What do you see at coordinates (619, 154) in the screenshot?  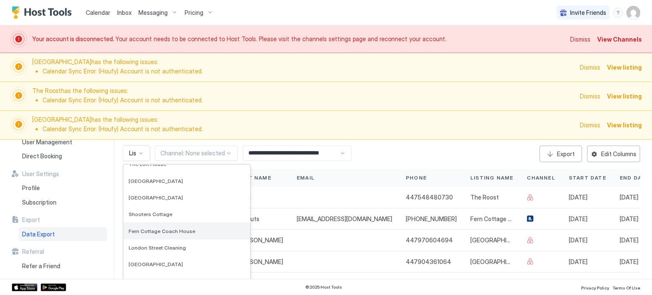 I see `div: Edit Columns` at bounding box center [619, 154].